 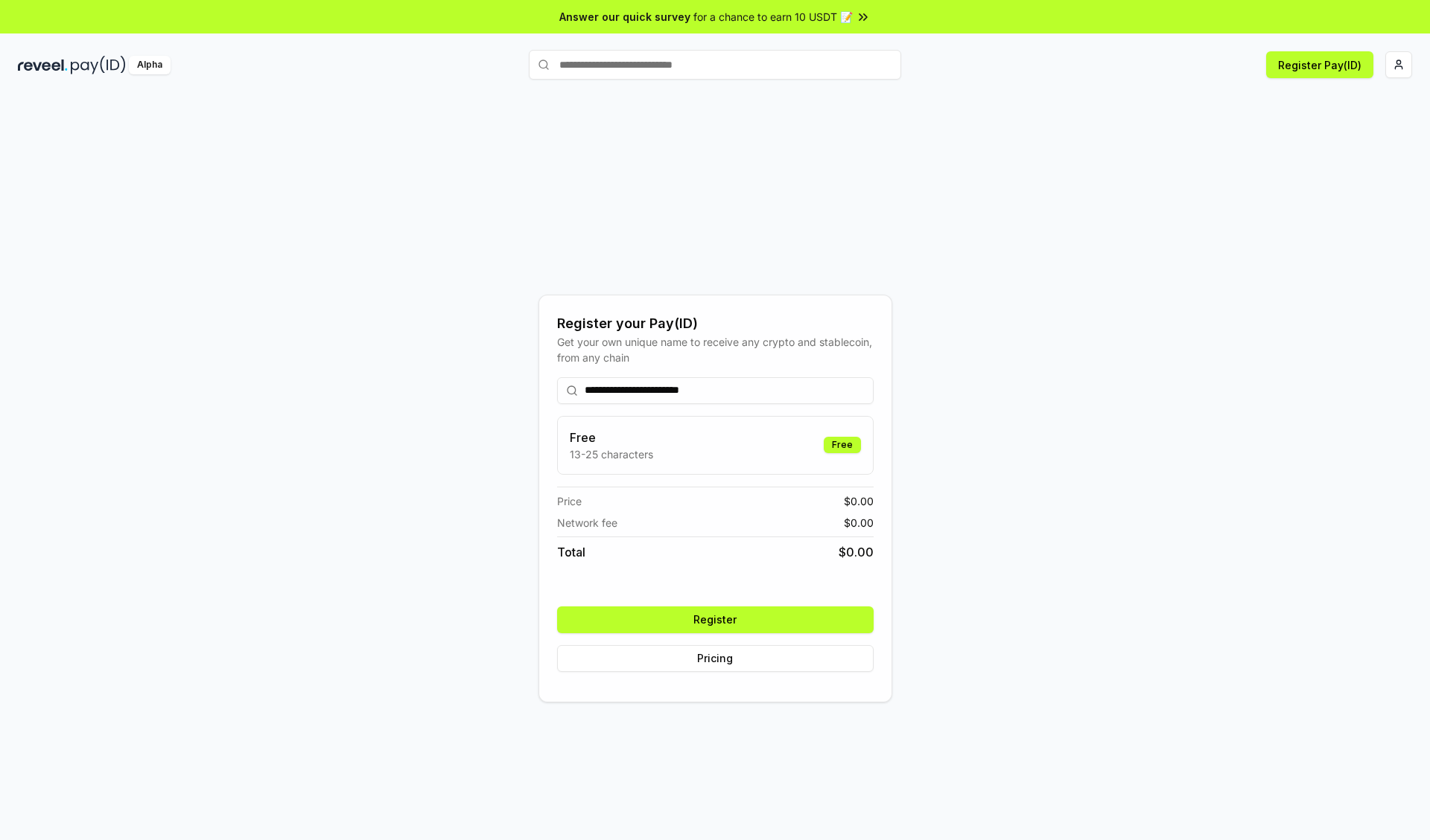 What do you see at coordinates (99, 65) in the screenshot?
I see `img: pay_id` at bounding box center [99, 65].